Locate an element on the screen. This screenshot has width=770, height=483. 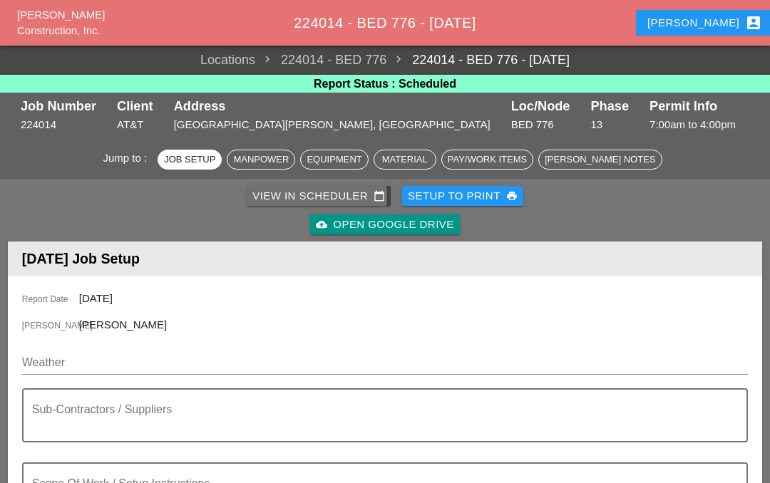
span: Jump to : is located at coordinates (128, 157).